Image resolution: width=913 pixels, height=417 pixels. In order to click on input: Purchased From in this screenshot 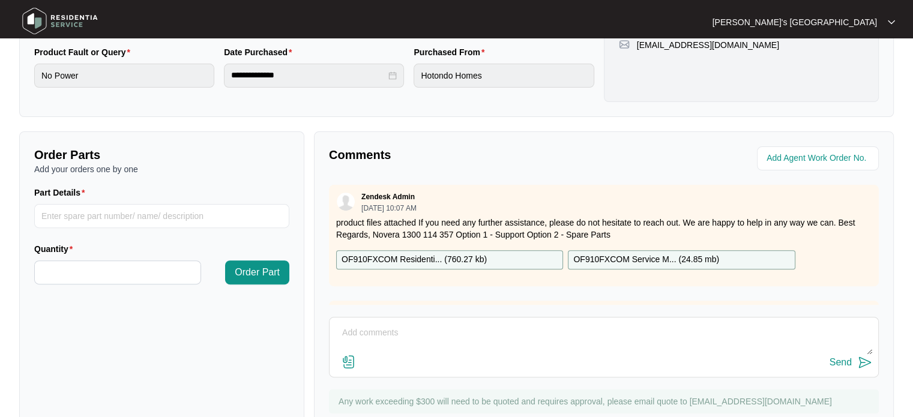, I will do `click(504, 76)`.